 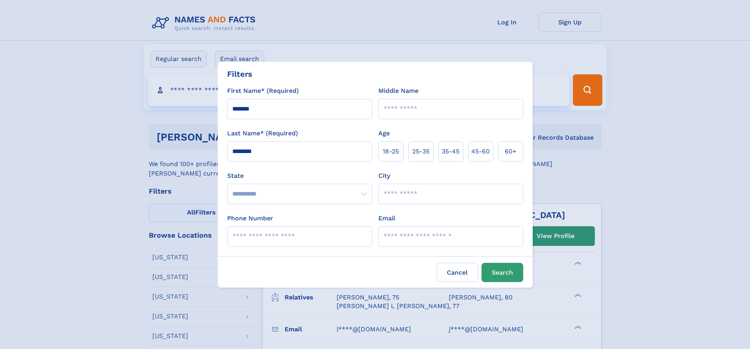 What do you see at coordinates (386, 218) in the screenshot?
I see `label: Email` at bounding box center [386, 218].